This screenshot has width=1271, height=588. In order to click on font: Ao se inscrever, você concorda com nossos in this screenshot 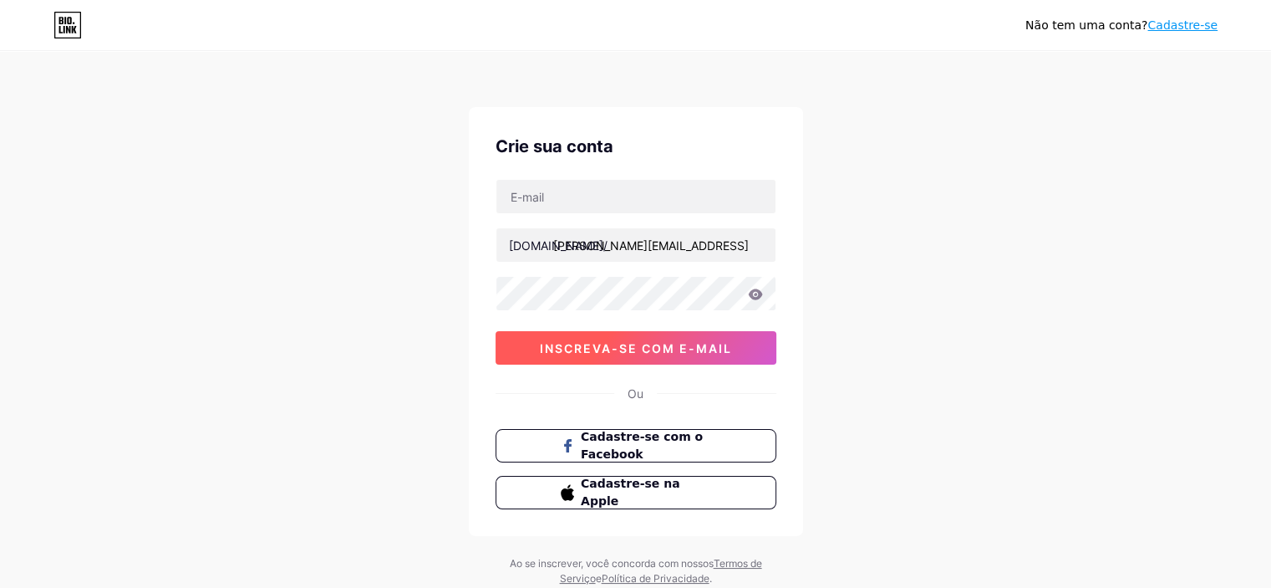, I will do `click(612, 562)`.